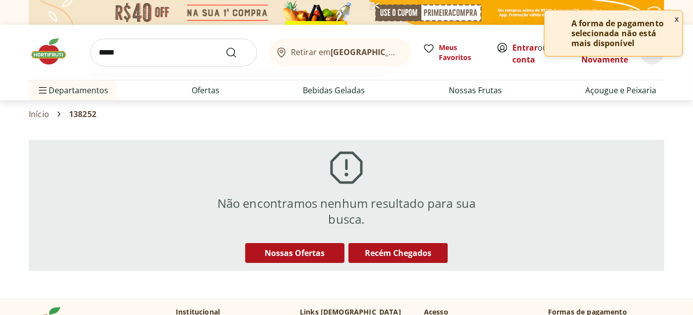  I want to click on p: A forma de pagamento selecionada não está mais disponível, so click(623, 33).